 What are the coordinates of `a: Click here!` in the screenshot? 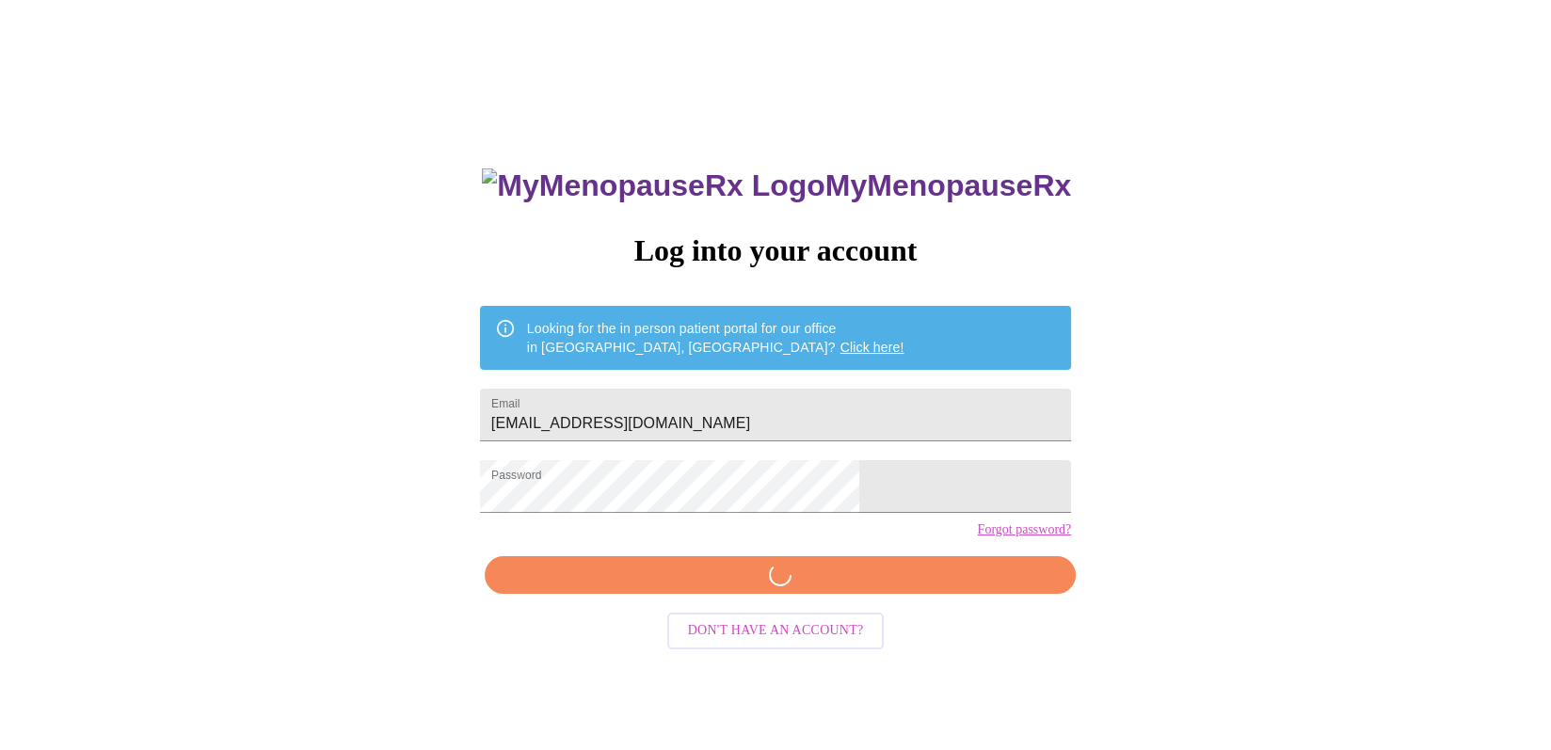 It's located at (873, 347).